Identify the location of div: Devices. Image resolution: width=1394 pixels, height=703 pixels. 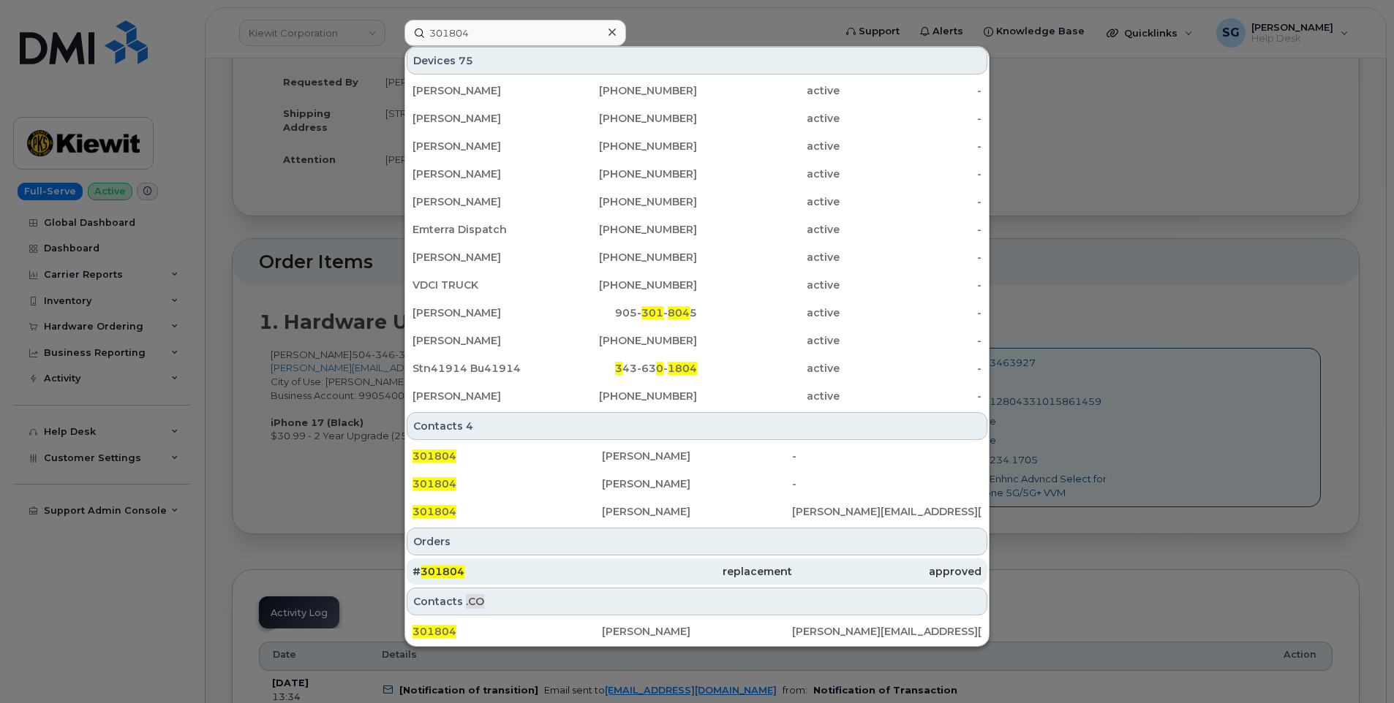
(697, 61).